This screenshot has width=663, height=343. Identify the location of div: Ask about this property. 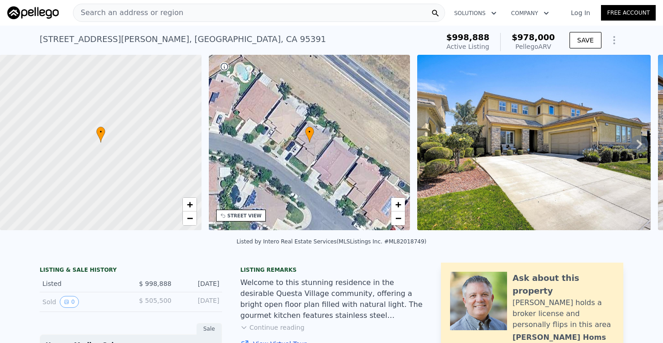
(563, 284).